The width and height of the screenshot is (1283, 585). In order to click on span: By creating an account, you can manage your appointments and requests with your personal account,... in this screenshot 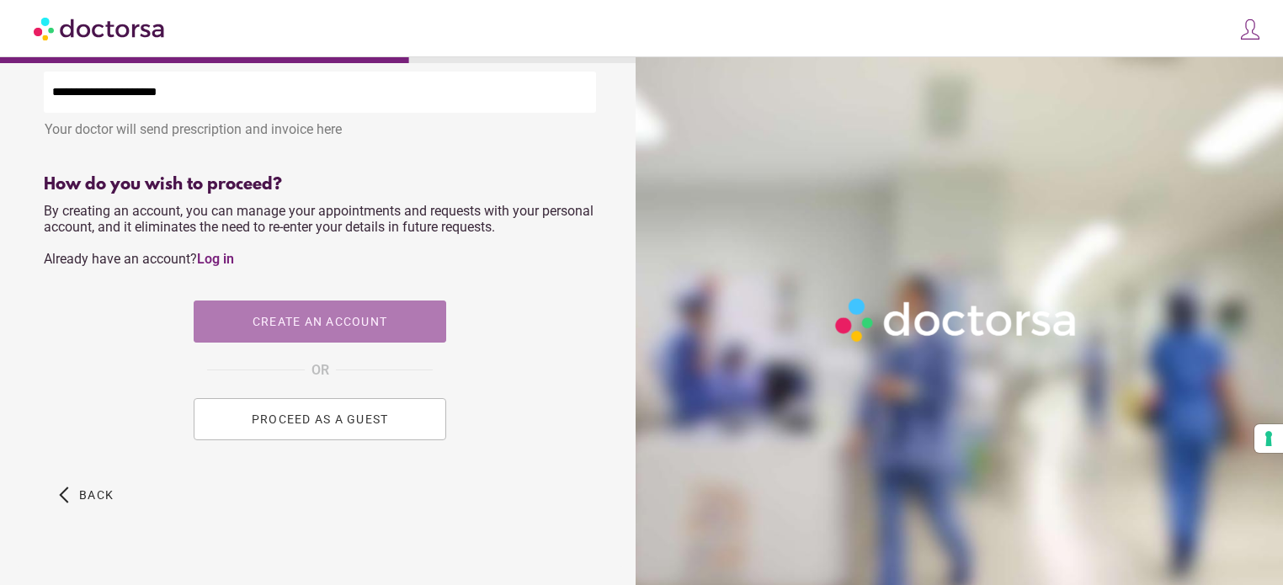, I will do `click(318, 235)`.